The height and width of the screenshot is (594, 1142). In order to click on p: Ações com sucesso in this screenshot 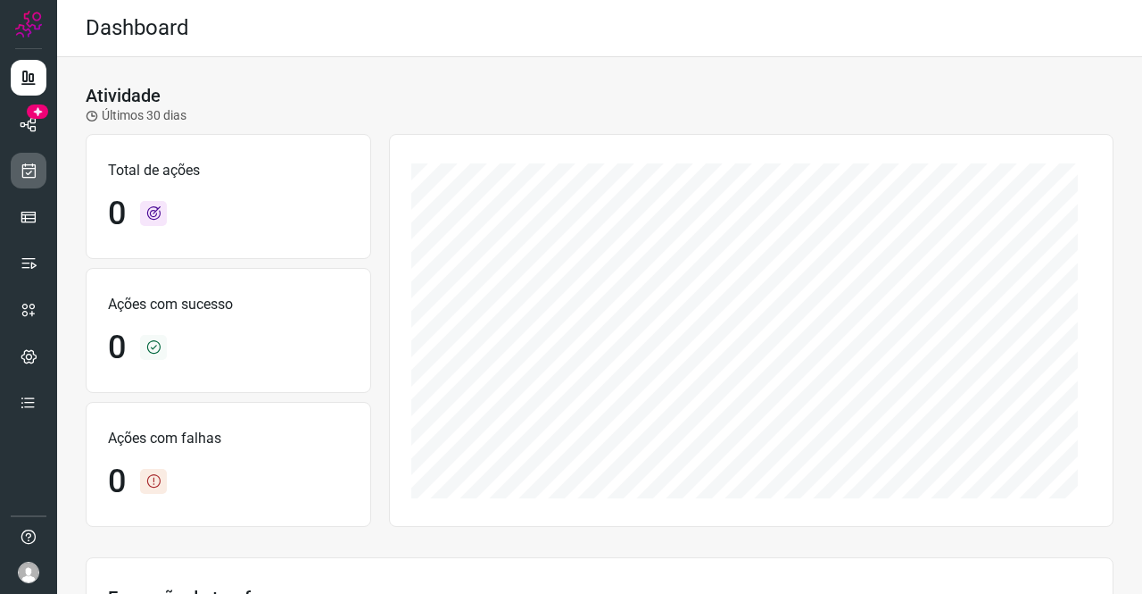, I will do `click(228, 304)`.